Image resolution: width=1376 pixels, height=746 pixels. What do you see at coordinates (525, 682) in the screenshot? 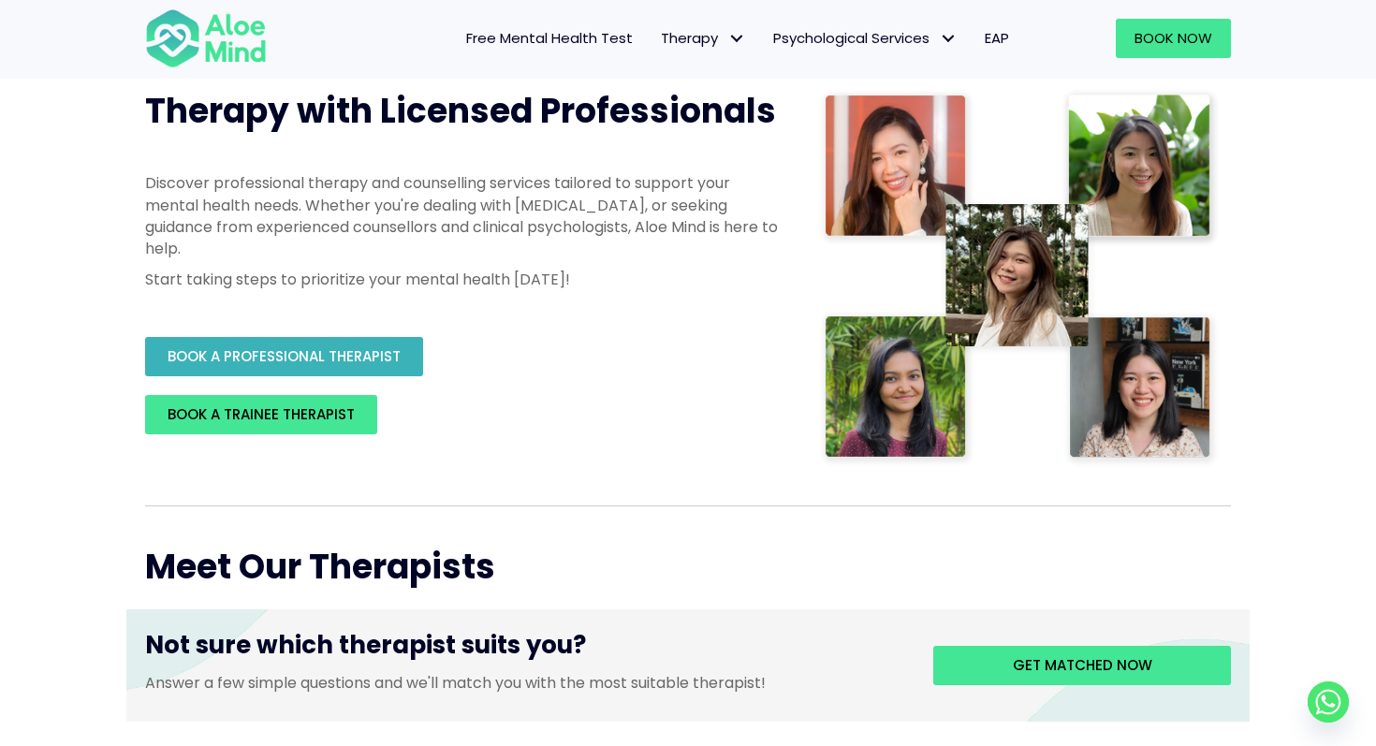
I see `p: Answer a few simple questions and we'll match you with the most suitable therapist!` at bounding box center [525, 682].